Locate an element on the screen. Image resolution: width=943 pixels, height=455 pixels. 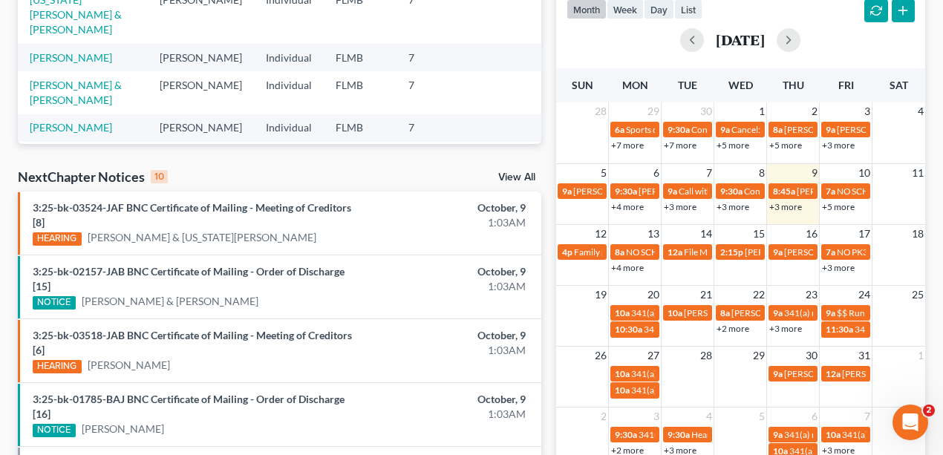
span: 6a is located at coordinates (619, 129).